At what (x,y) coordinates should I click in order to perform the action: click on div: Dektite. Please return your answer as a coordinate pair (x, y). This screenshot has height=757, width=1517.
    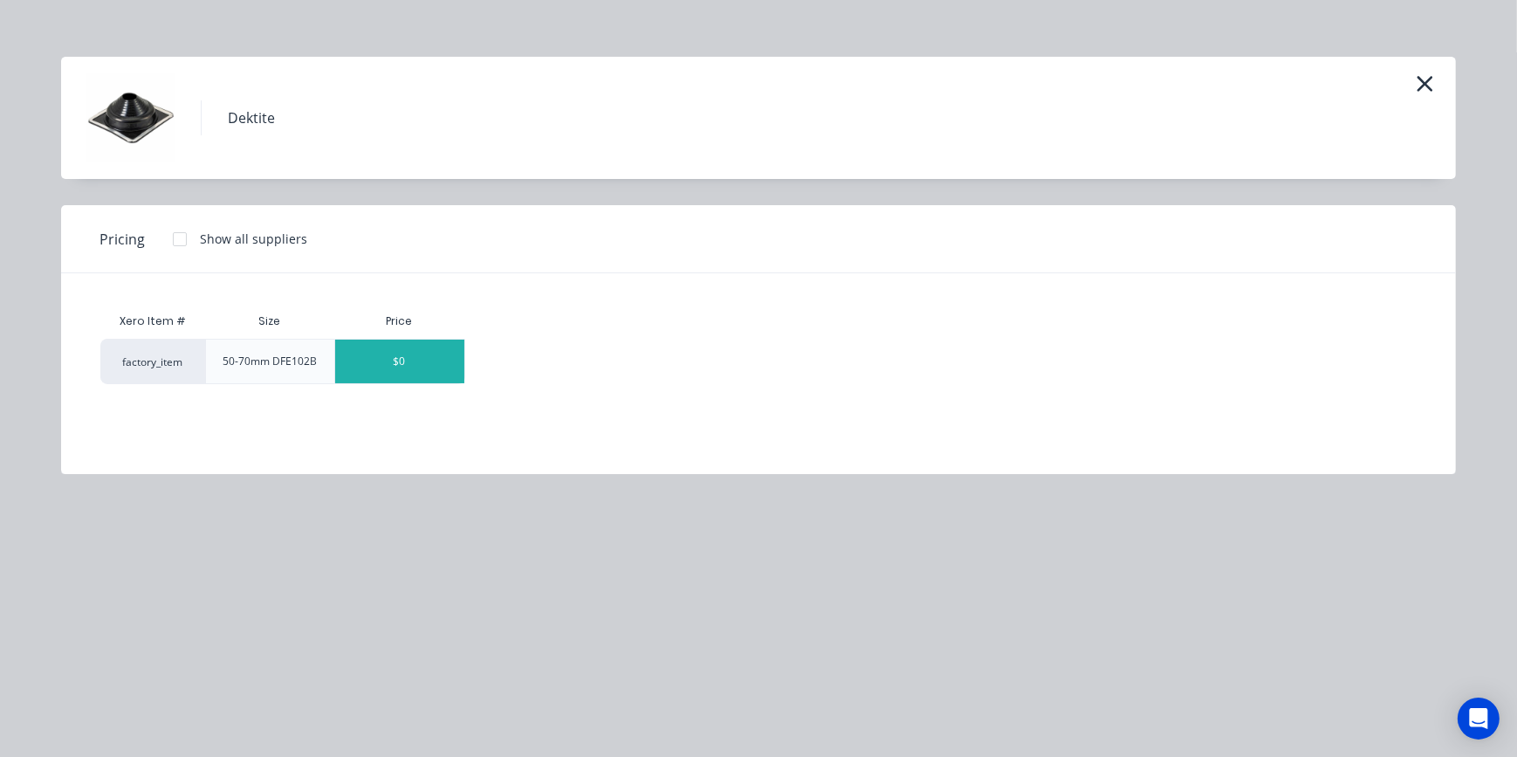
    Looking at the image, I should click on (251, 118).